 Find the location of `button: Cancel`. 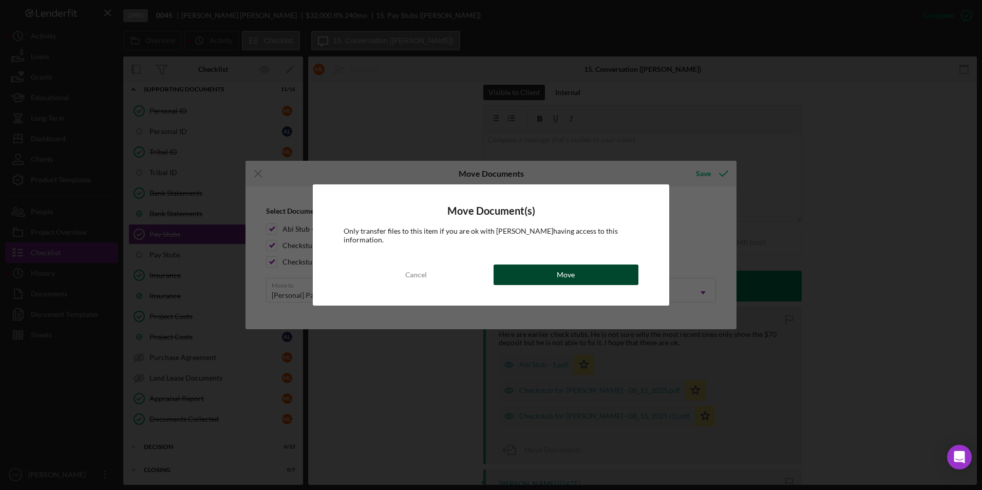

button: Cancel is located at coordinates (416, 275).